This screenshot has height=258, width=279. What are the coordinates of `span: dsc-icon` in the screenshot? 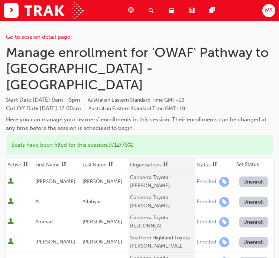 It's located at (166, 164).